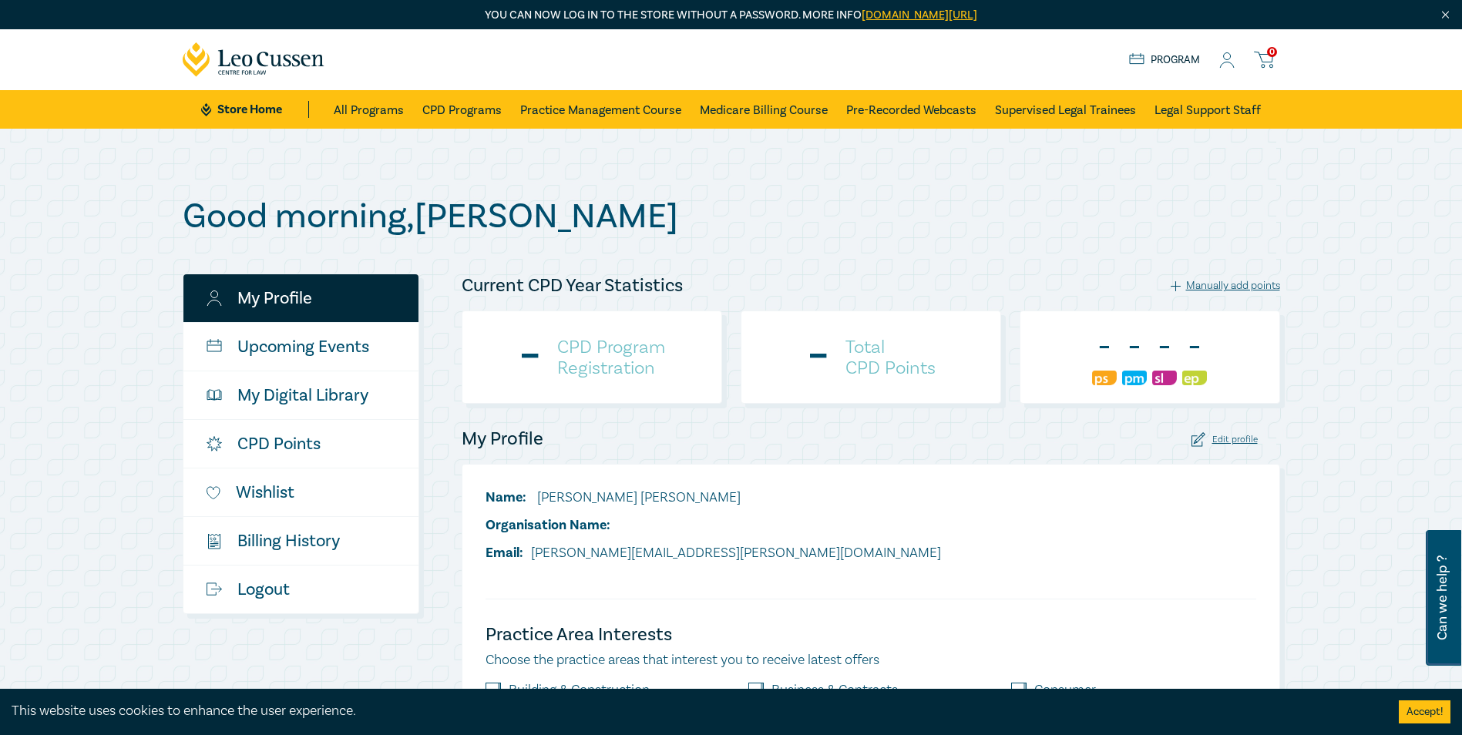  What do you see at coordinates (254, 109) in the screenshot?
I see `a: Store Home` at bounding box center [254, 109].